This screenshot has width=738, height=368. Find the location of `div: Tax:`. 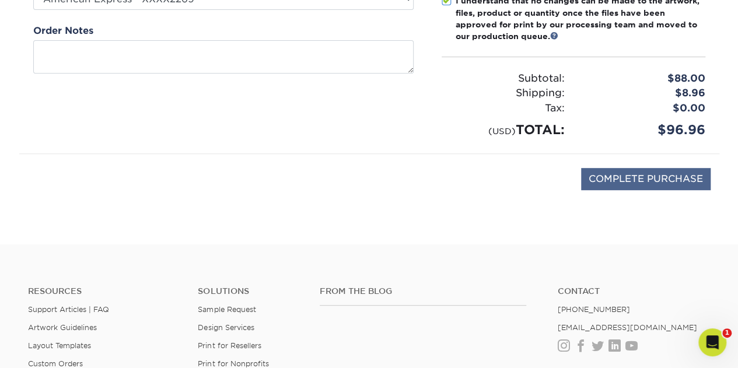

div: Tax: is located at coordinates (503, 109).